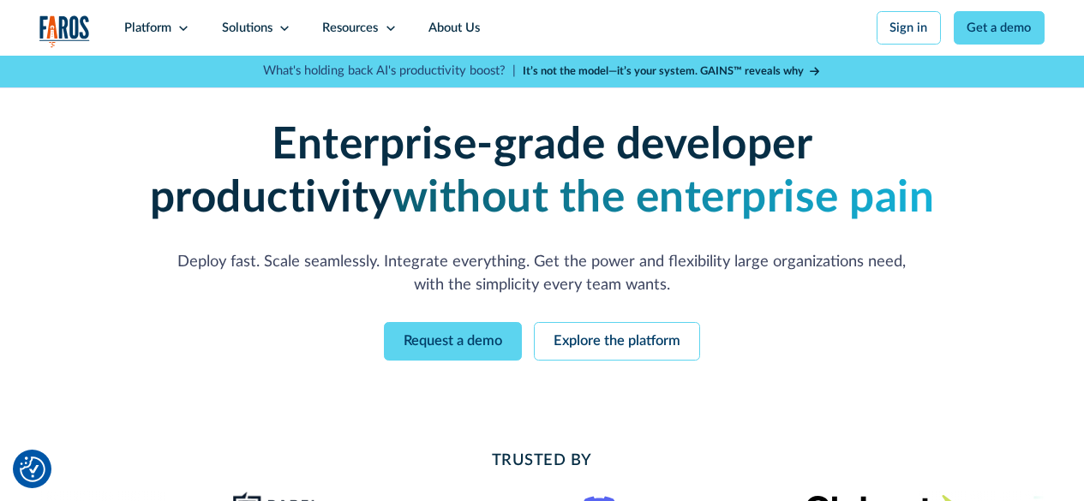 This screenshot has height=501, width=1084. I want to click on p: Deploy fast. Scale seamlessly. Integrate everything. Get the power and flexibility large organiza..., so click(542, 273).